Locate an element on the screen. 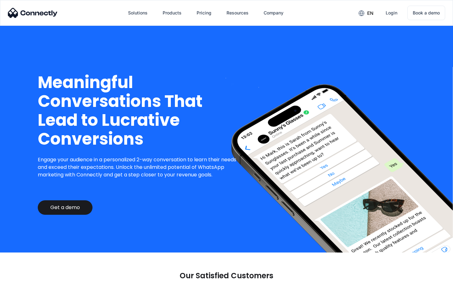 The height and width of the screenshot is (283, 453). h1: Meaningful Conversations That Lead to Lucrative Conversions is located at coordinates (139, 111).